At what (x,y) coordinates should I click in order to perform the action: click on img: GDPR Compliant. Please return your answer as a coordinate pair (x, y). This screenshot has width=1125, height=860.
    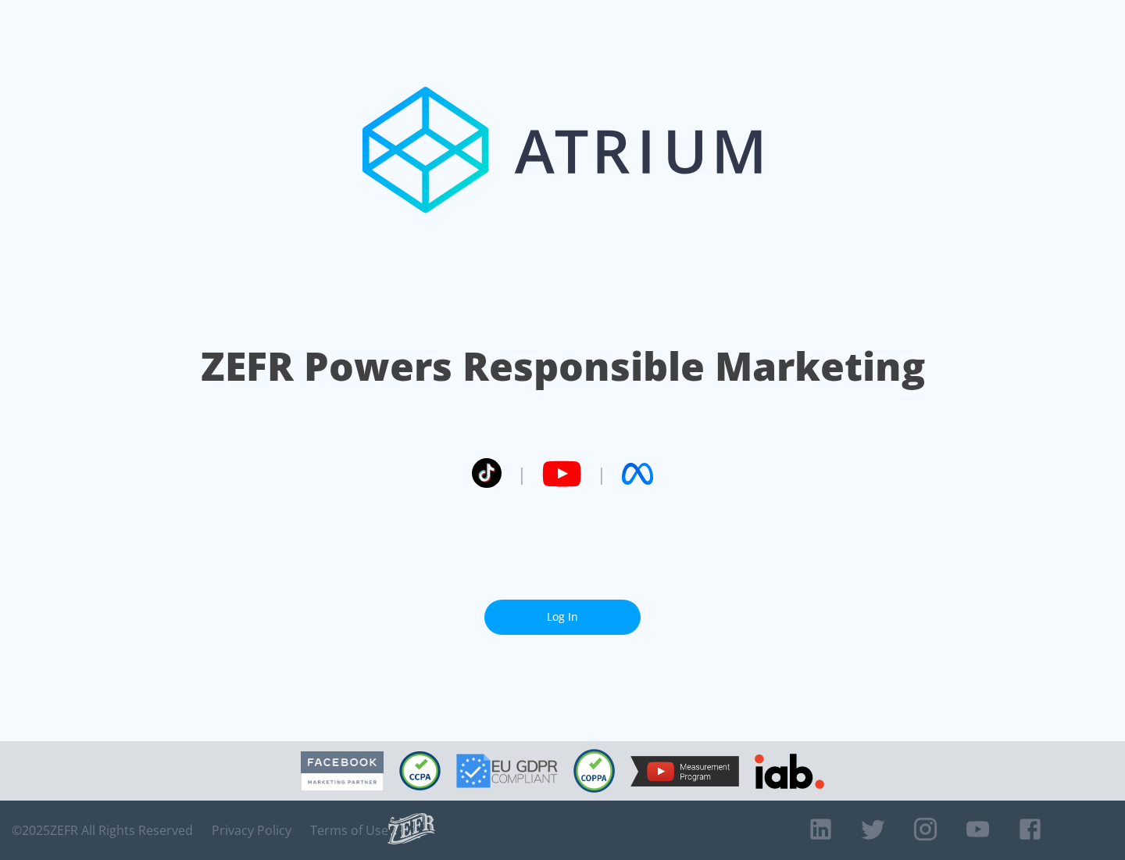
    Looking at the image, I should click on (507, 771).